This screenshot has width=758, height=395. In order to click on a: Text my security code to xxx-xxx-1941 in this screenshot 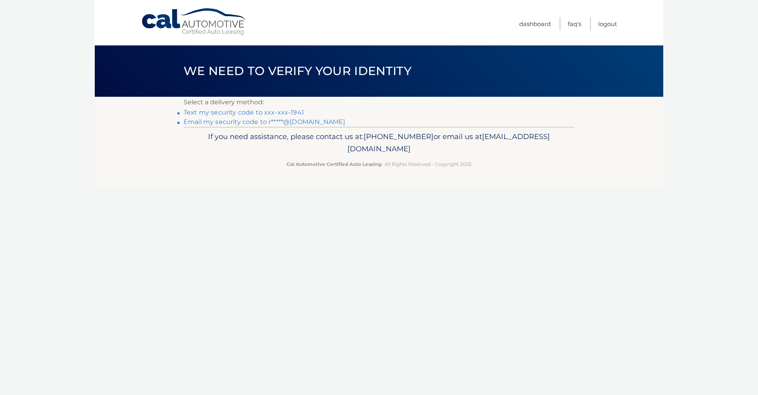, I will do `click(243, 112)`.